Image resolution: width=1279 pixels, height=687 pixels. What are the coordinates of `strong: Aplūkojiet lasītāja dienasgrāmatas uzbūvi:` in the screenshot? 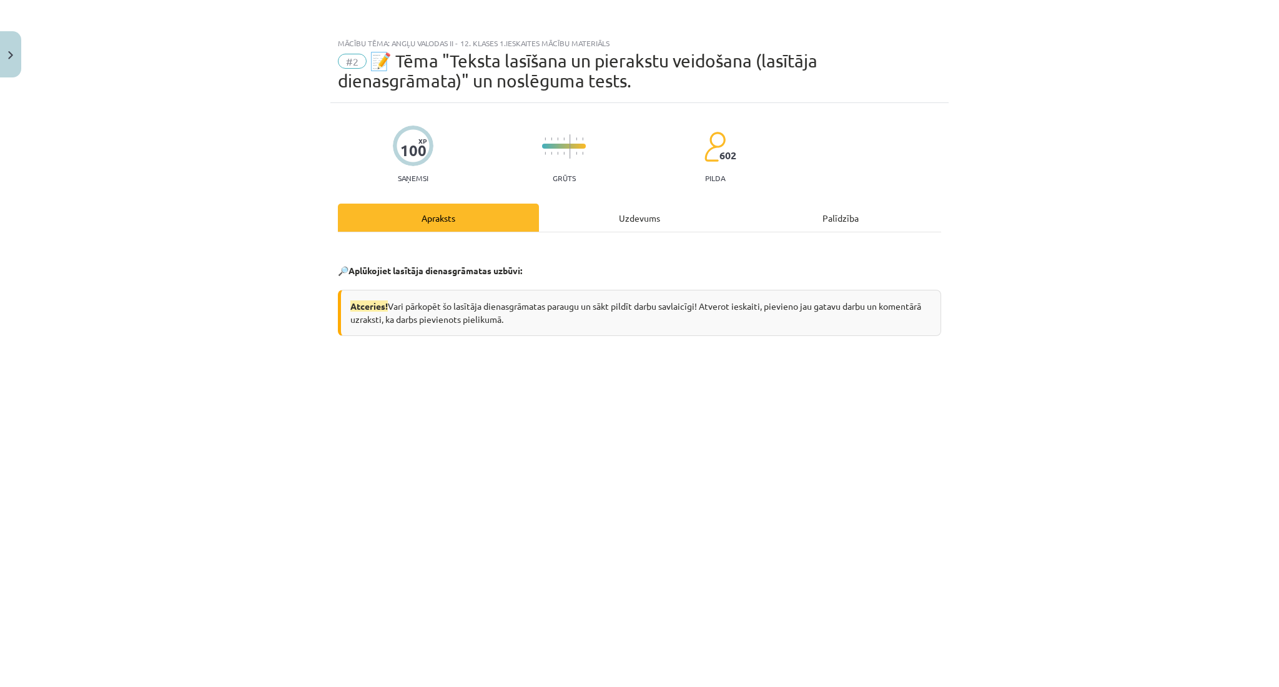 It's located at (435, 270).